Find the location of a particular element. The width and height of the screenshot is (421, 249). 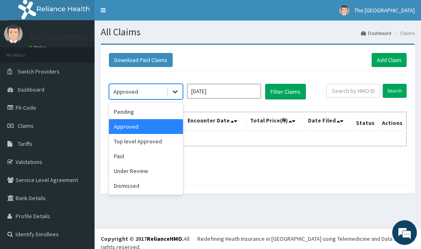

a: RelianceHMO is located at coordinates (164, 239).